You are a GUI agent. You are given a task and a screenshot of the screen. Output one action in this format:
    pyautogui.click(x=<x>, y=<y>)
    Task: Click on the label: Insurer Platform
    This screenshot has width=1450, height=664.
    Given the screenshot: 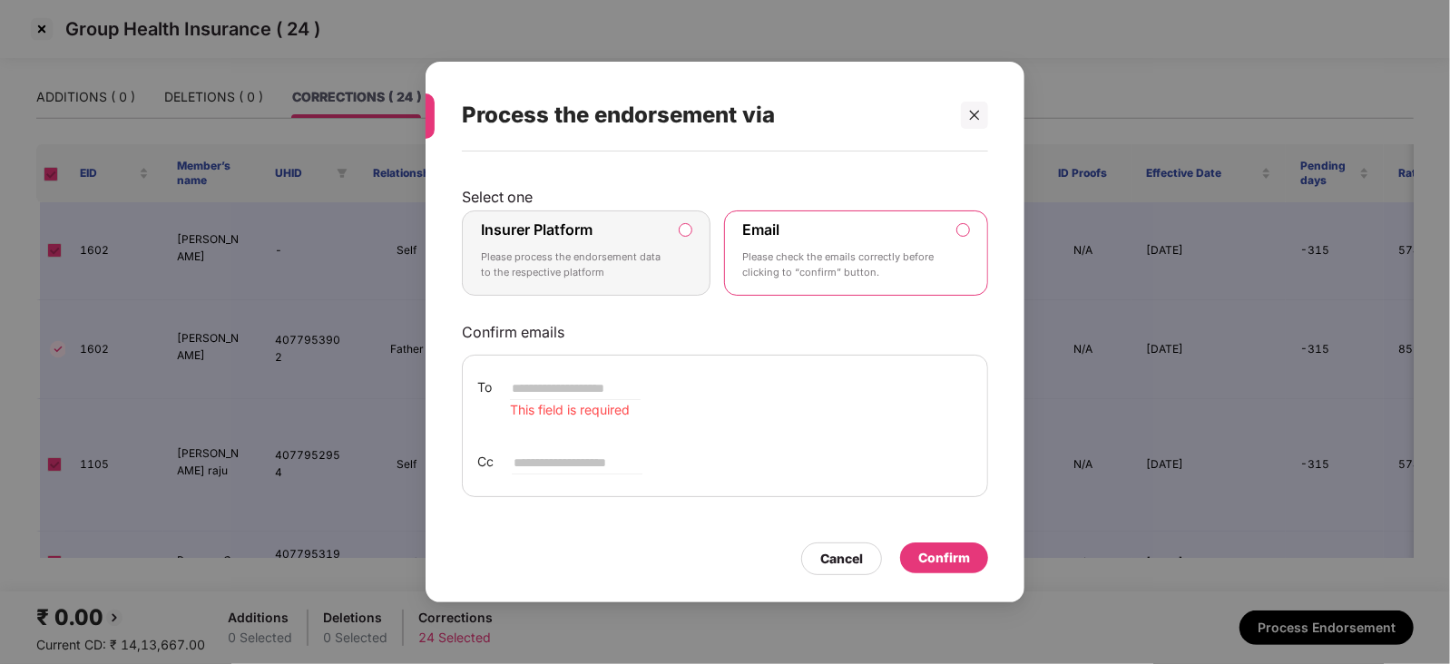 What is the action you would take?
    pyautogui.click(x=536, y=230)
    